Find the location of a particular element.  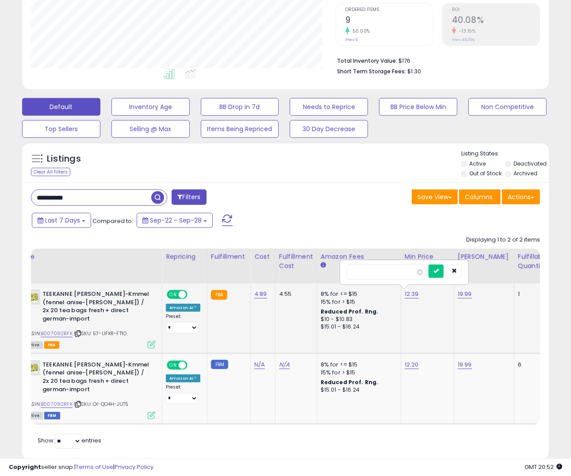

a: Terms of Use is located at coordinates (94, 467).